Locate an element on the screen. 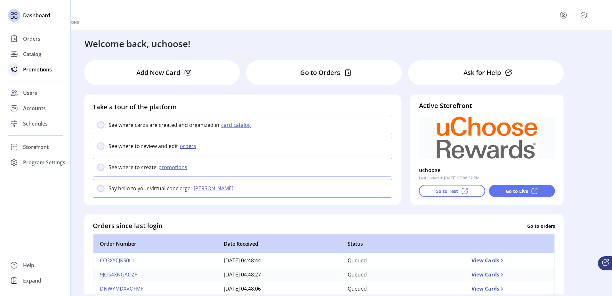 This screenshot has height=296, width=612. span: Accounts is located at coordinates (34, 108).